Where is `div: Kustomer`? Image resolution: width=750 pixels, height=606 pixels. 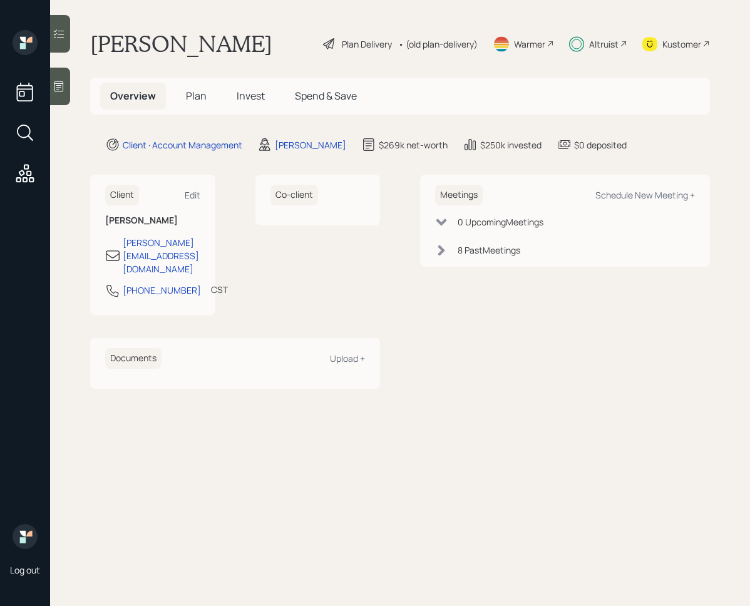 div: Kustomer is located at coordinates (682, 44).